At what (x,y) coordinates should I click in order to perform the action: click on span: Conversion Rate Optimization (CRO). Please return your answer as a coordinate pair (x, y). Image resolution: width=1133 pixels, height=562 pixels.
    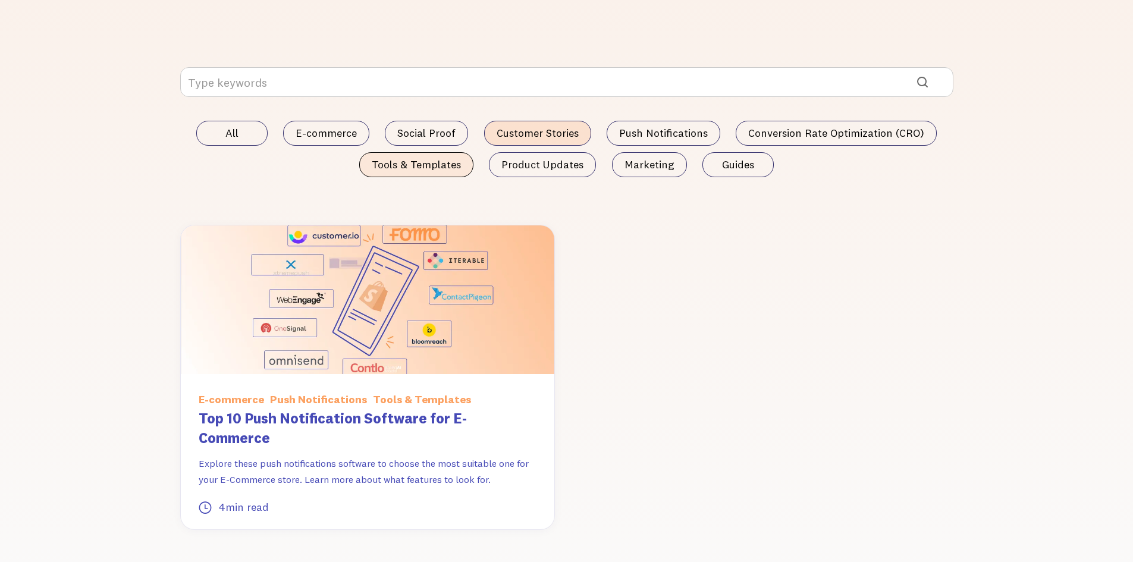
    Looking at the image, I should click on (837, 133).